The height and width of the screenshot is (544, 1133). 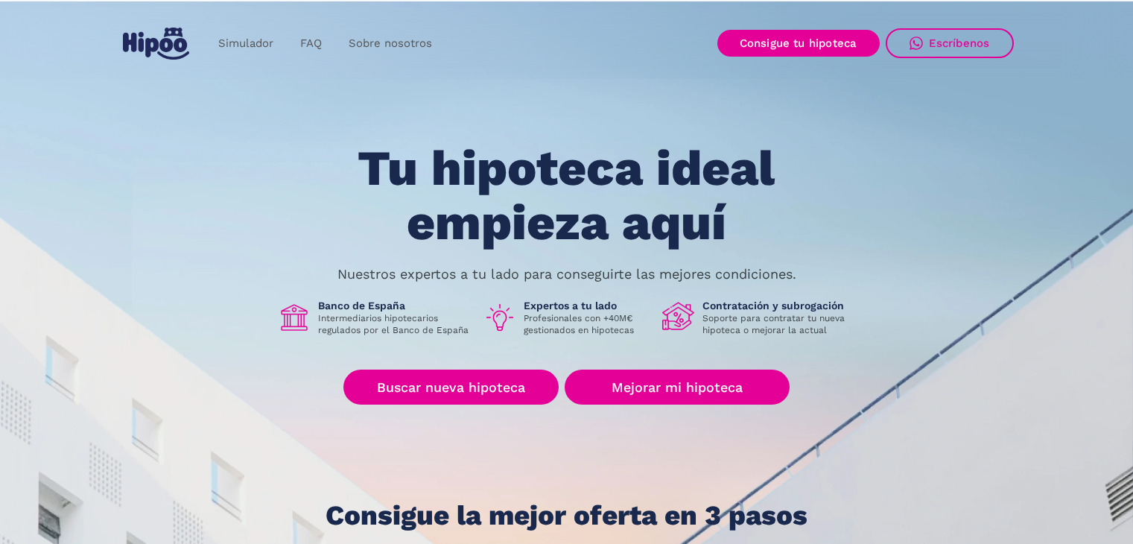 What do you see at coordinates (246, 43) in the screenshot?
I see `a: Simulador` at bounding box center [246, 43].